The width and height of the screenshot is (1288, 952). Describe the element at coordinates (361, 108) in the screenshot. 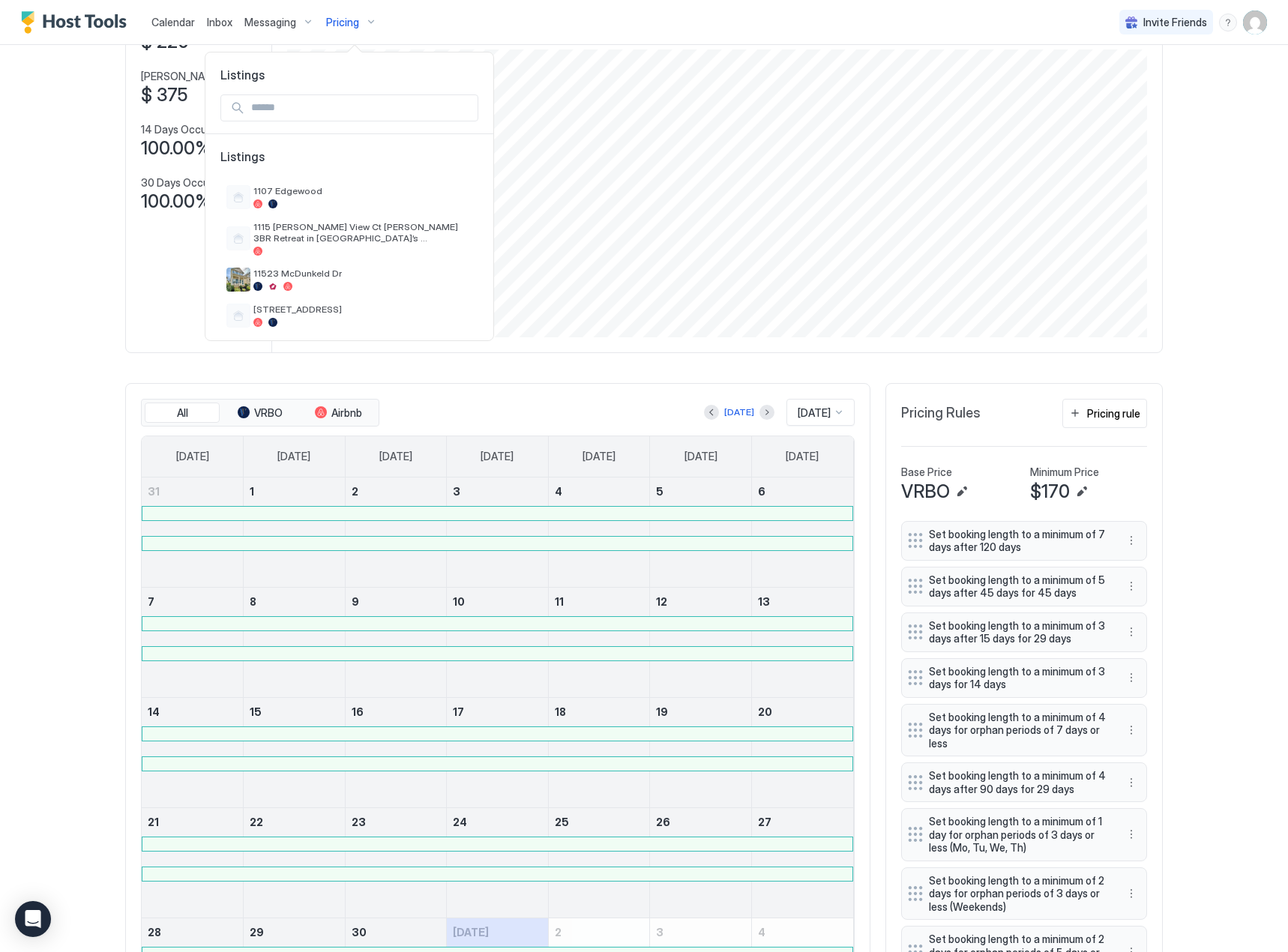

I see `input: Input Field` at that location.